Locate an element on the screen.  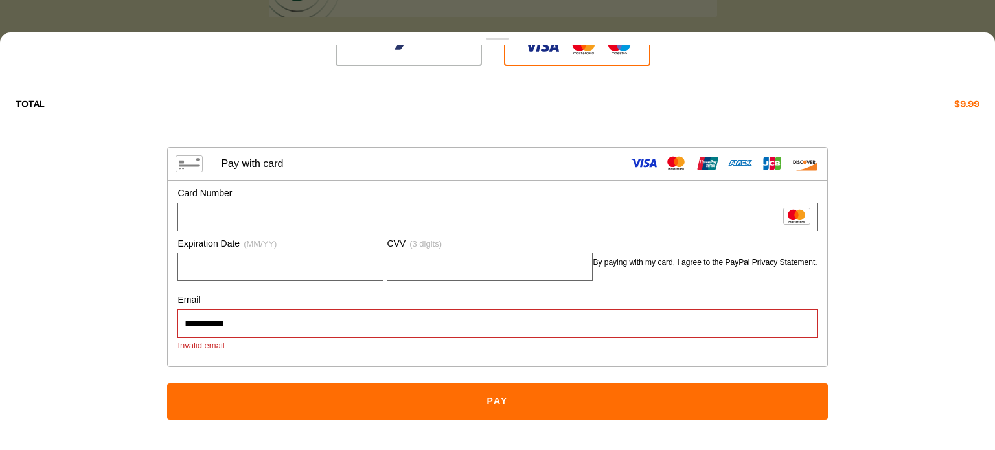
div: Card Number is located at coordinates (497, 194).